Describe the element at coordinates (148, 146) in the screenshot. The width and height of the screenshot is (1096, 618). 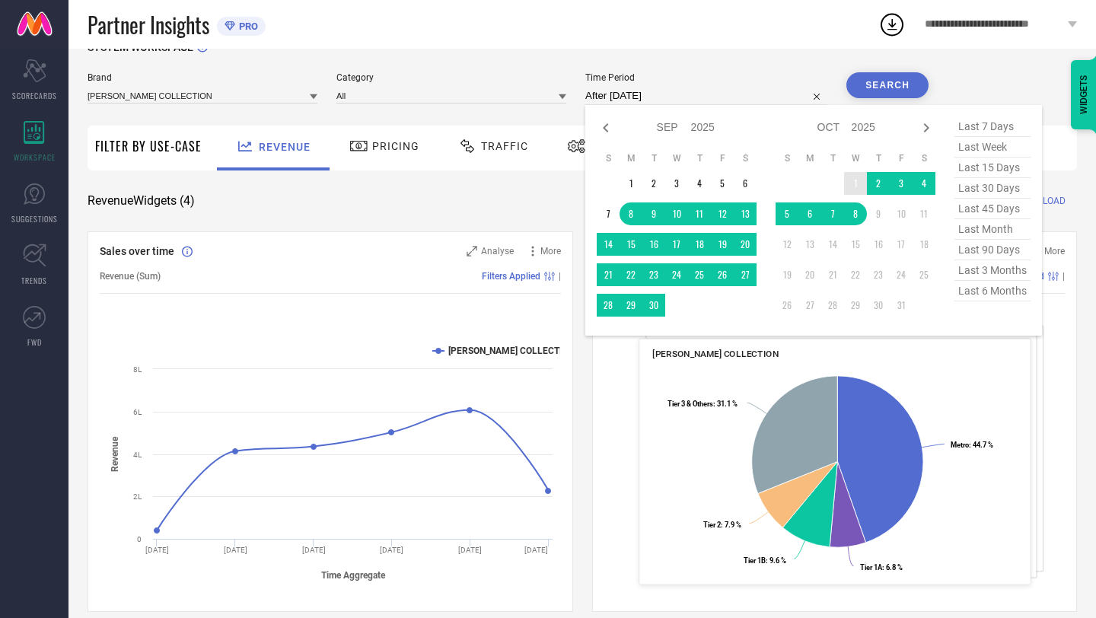
I see `span: Filter By Use-Case` at that location.